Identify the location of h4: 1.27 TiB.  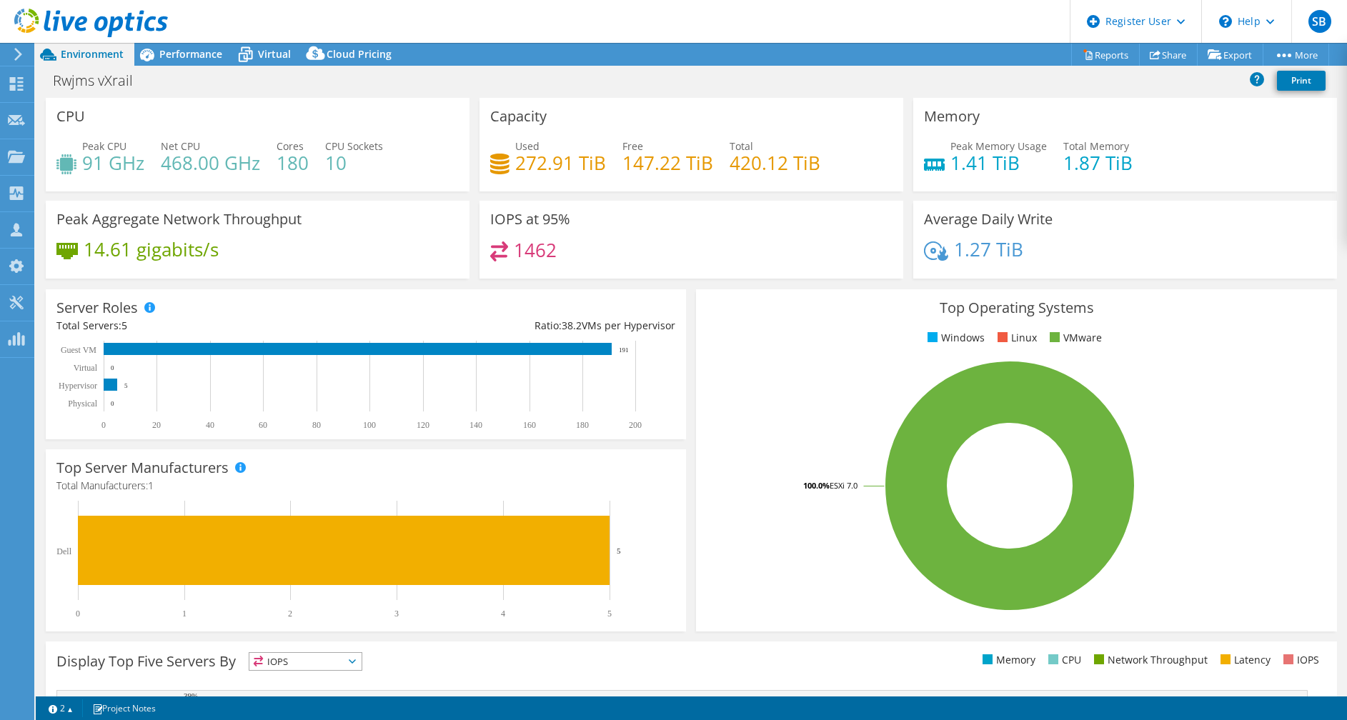
(989, 249).